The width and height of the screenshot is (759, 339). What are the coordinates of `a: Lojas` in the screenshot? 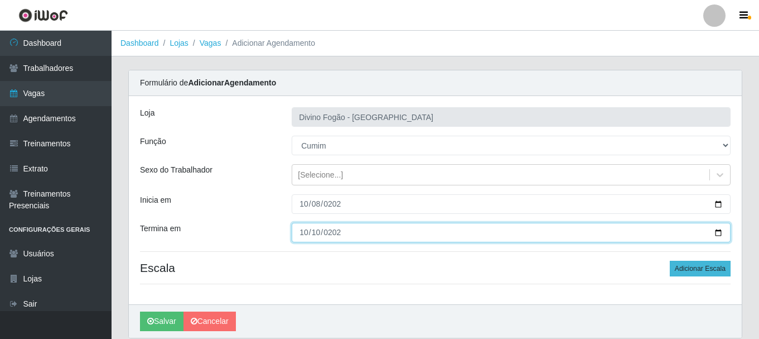 It's located at (178, 43).